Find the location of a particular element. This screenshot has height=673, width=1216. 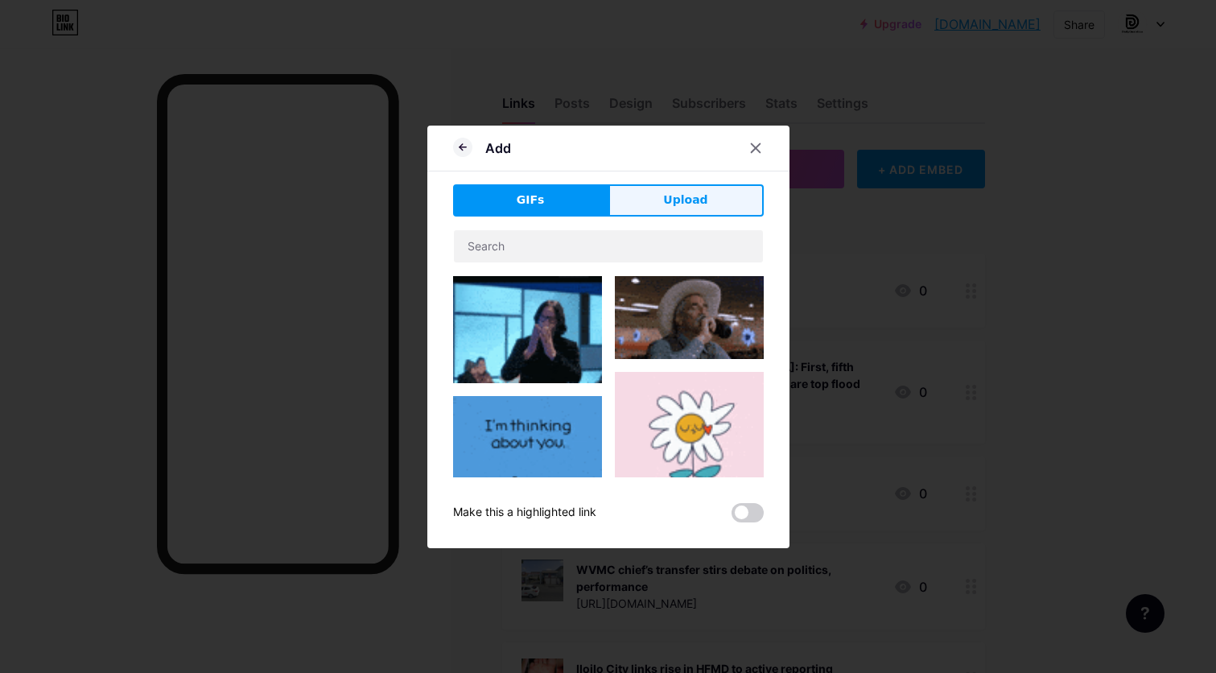

div: Add is located at coordinates (498, 148).